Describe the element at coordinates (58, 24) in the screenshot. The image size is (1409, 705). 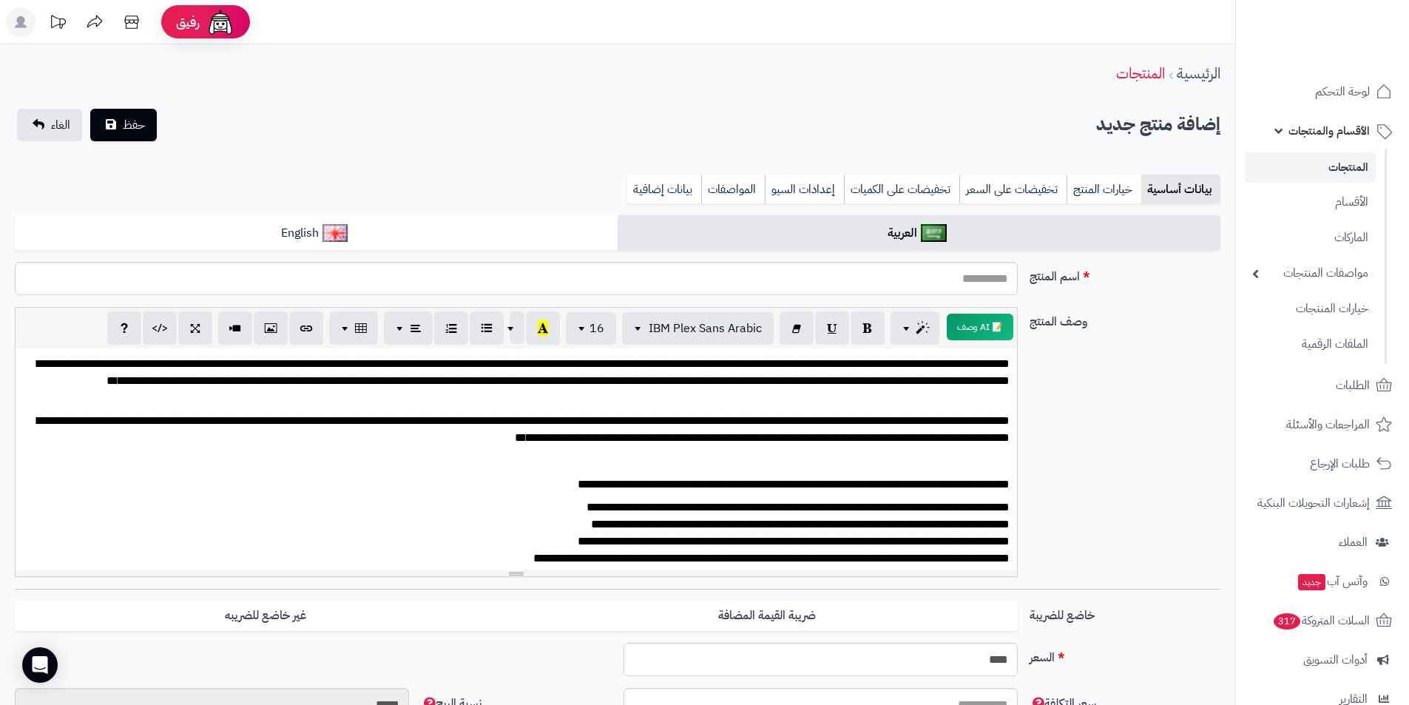
I see `a: تحديثات المنصة` at that location.